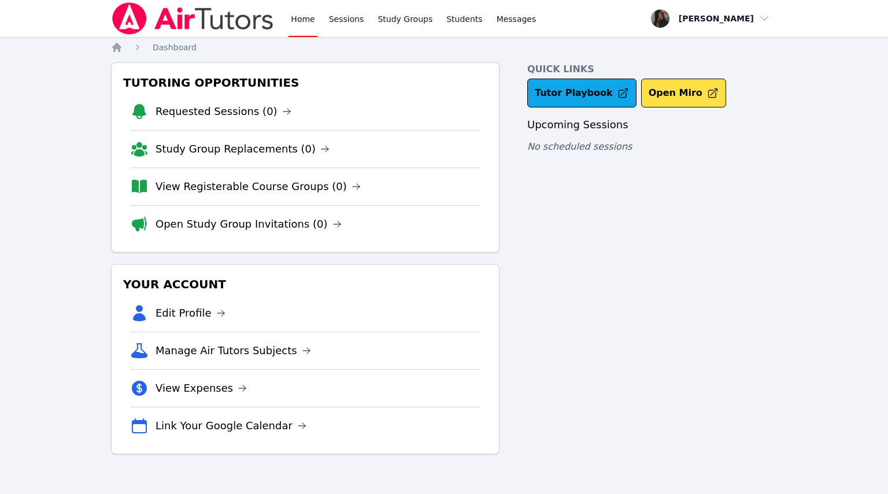 This screenshot has width=888, height=494. What do you see at coordinates (190, 313) in the screenshot?
I see `a: Edit Profile` at bounding box center [190, 313].